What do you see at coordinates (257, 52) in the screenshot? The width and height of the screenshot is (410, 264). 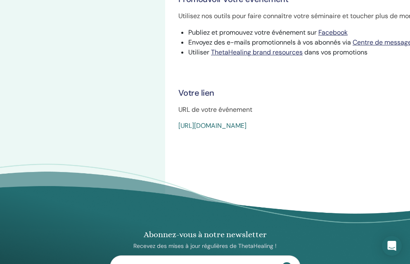 I see `a: ThetaHealing brand resources` at bounding box center [257, 52].